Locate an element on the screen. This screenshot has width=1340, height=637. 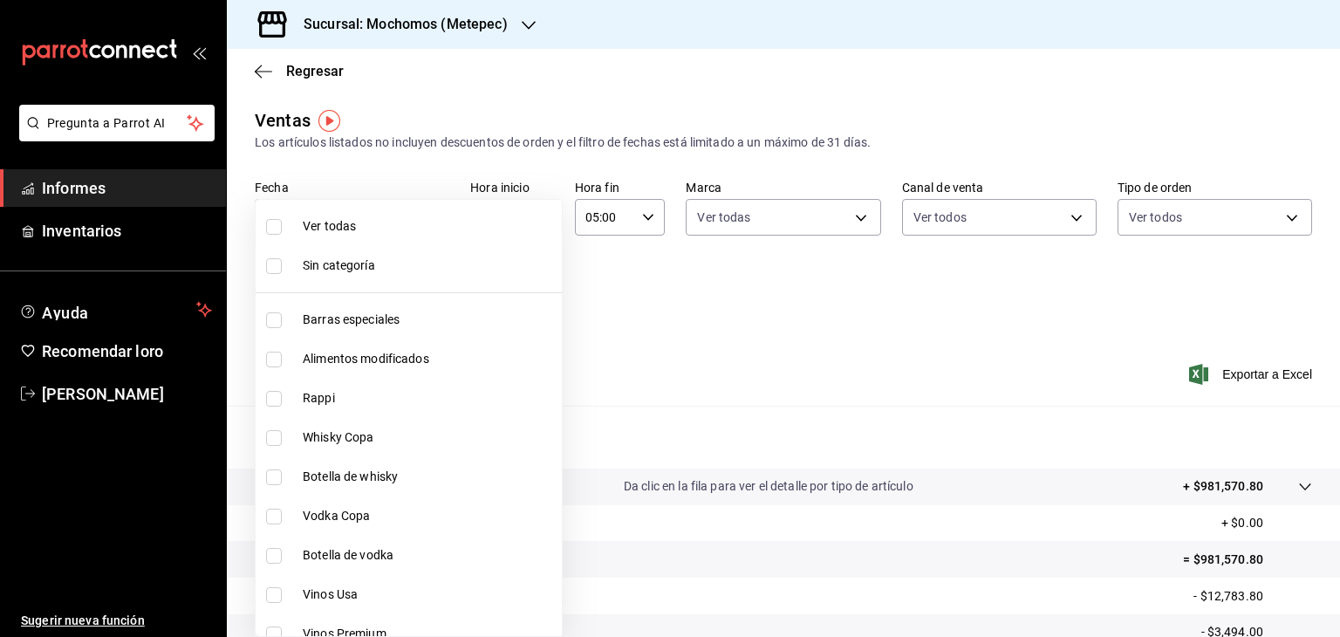
font: Vodka Copa is located at coordinates (336, 515).